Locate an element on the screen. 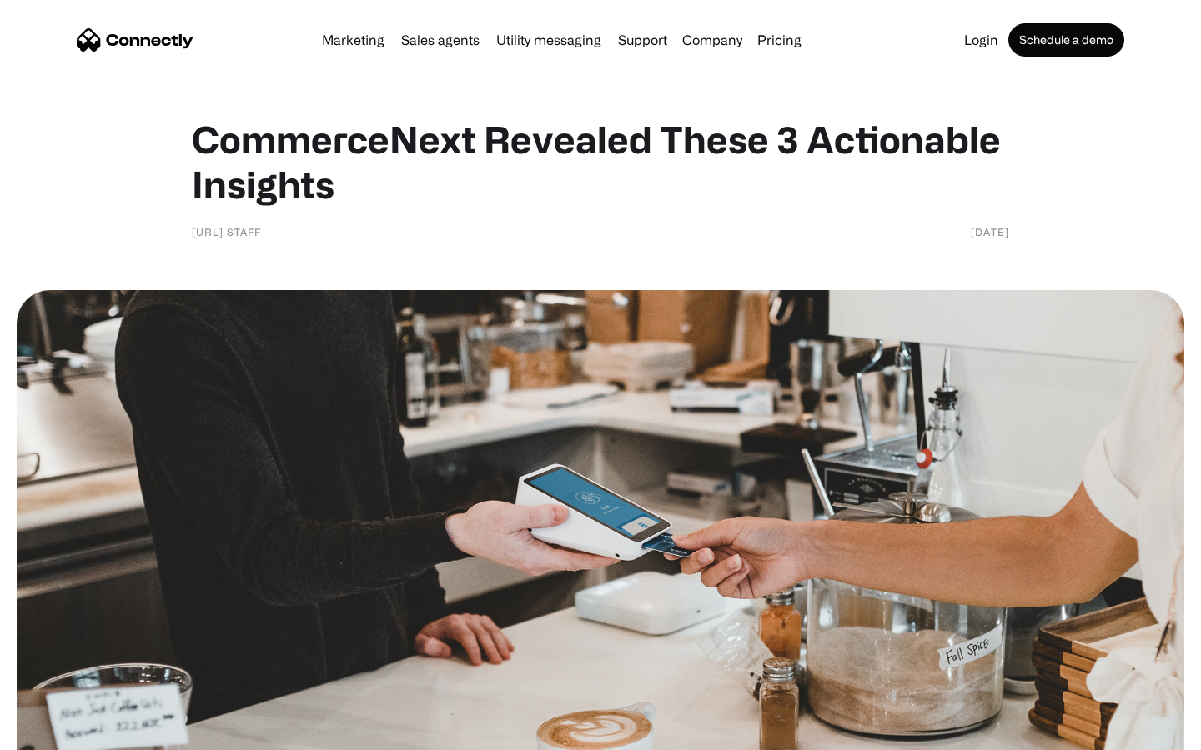 The width and height of the screenshot is (1201, 750). a: Pricing is located at coordinates (779, 40).